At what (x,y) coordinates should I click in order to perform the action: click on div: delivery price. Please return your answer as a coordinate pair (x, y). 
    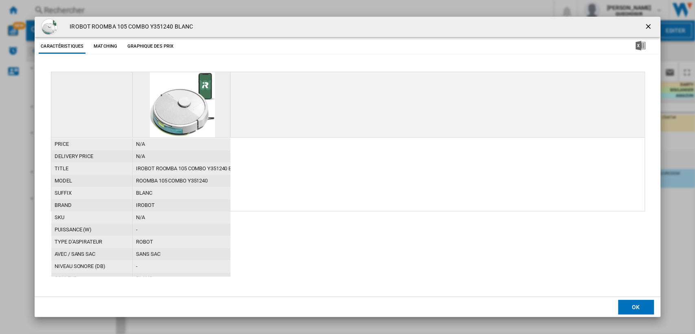
    Looking at the image, I should click on (92, 156).